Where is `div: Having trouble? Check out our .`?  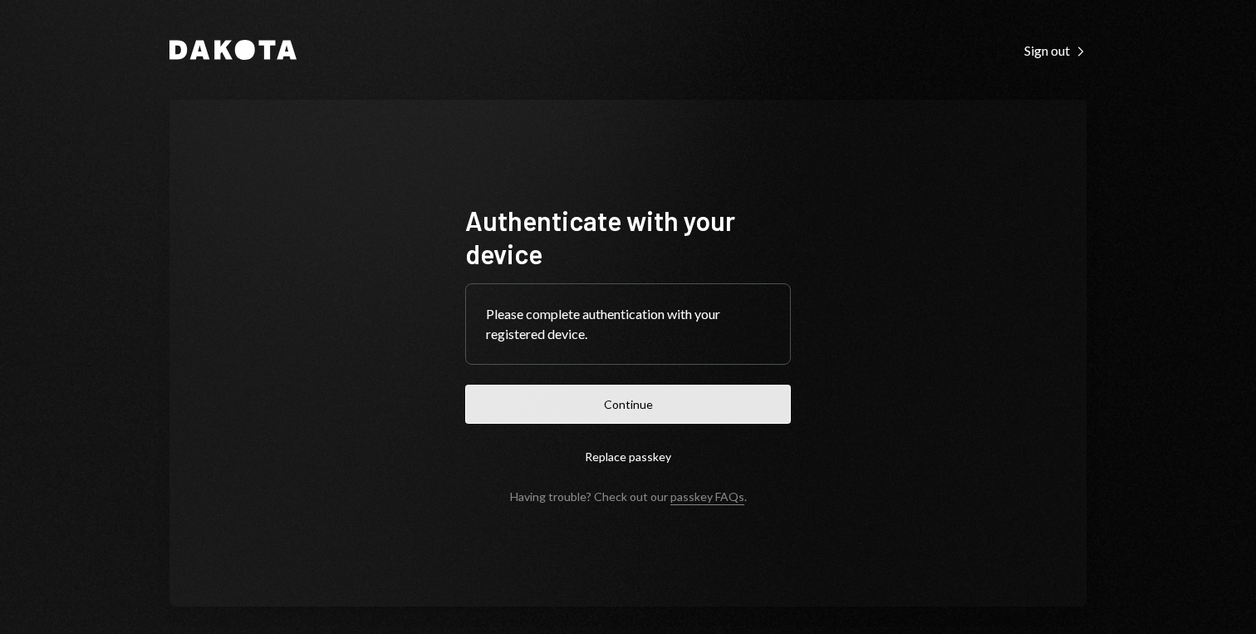
div: Having trouble? Check out our . is located at coordinates (628, 496).